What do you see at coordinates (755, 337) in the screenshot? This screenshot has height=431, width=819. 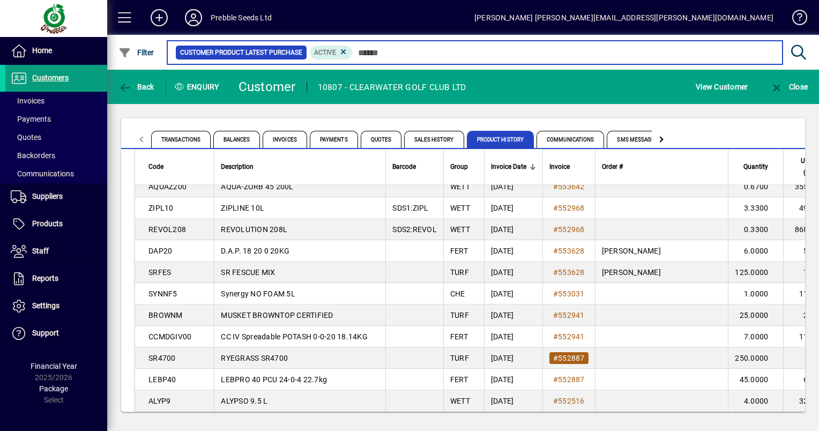 I see `td: 7.0000` at bounding box center [755, 337].